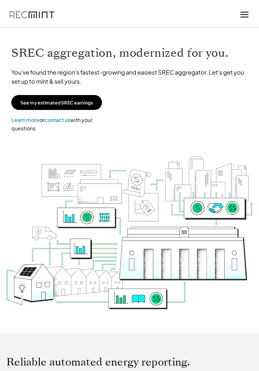  What do you see at coordinates (57, 120) in the screenshot?
I see `a: contact us` at bounding box center [57, 120].